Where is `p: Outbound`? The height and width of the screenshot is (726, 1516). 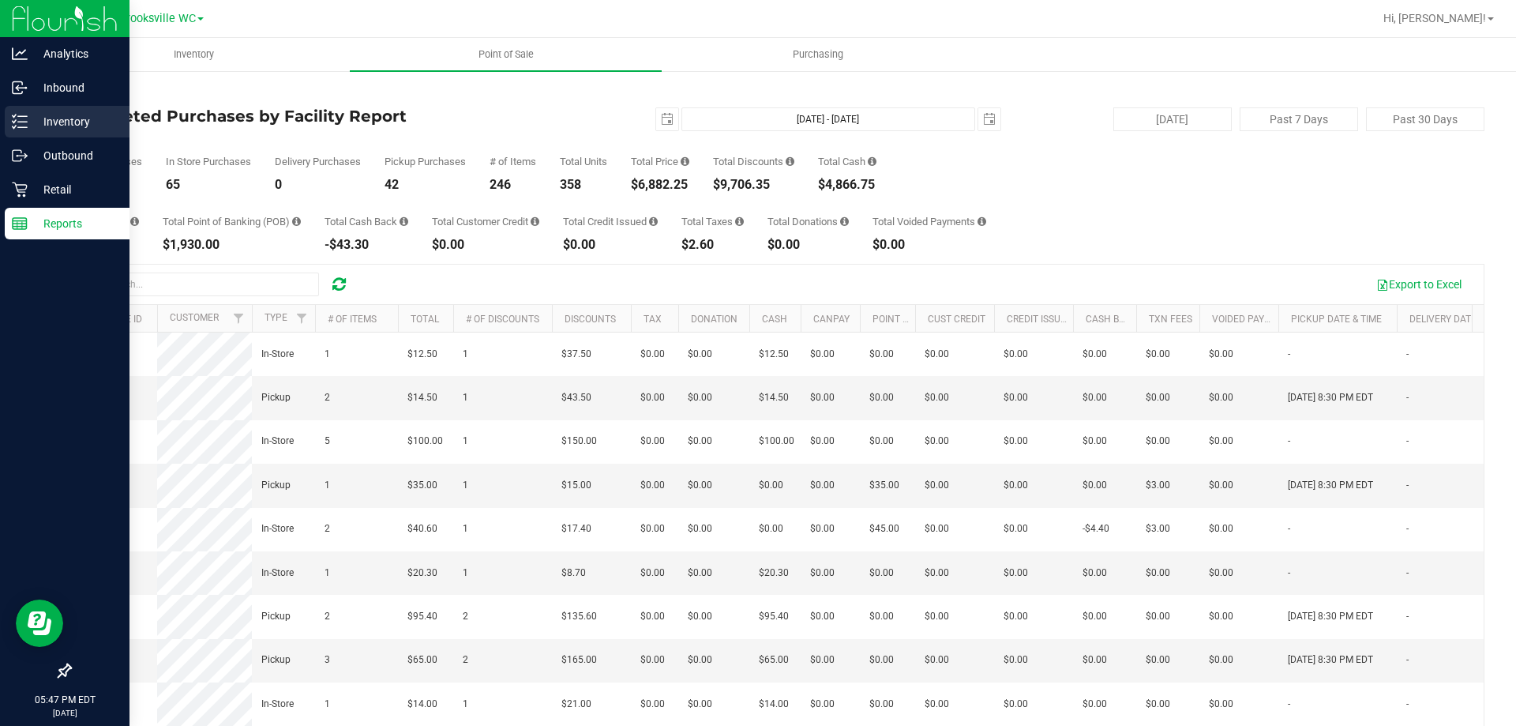 p: Outbound is located at coordinates (75, 156).